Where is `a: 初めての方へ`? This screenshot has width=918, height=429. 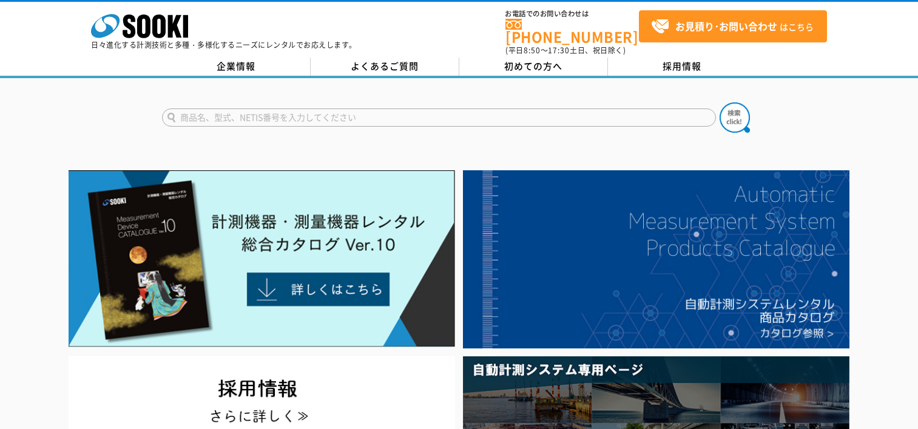
a: 初めての方へ is located at coordinates (533, 67).